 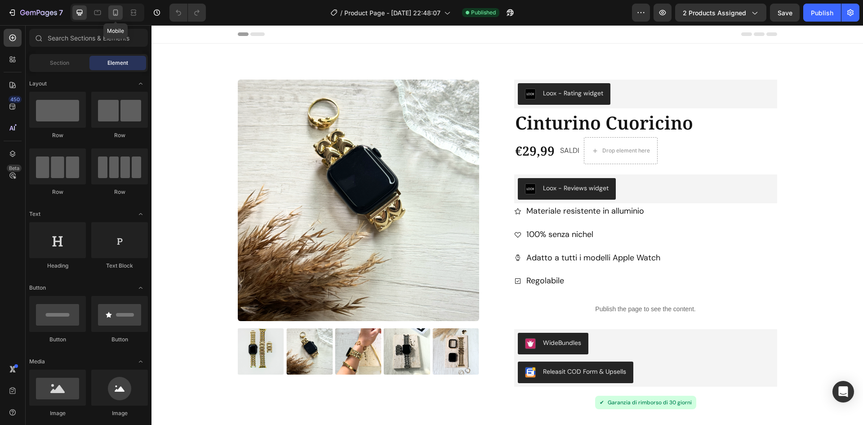 I want to click on div: Drop element here, so click(x=475, y=125).